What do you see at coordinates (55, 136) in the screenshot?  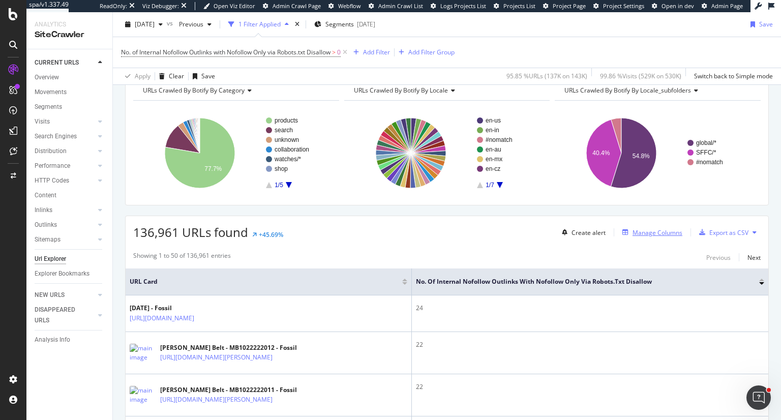 I see `div: Search Engines` at bounding box center [55, 136].